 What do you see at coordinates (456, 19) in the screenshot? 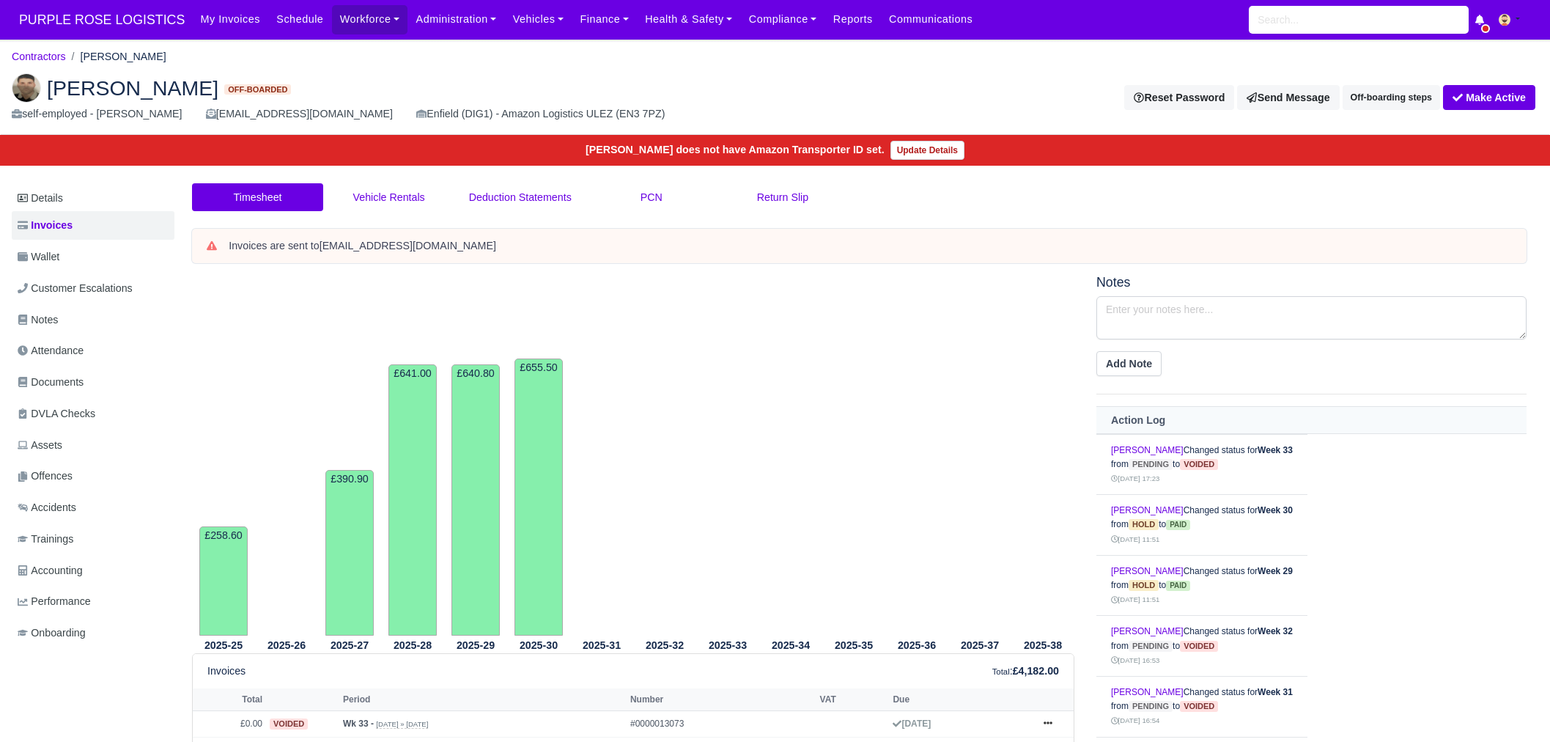
I see `a: Administration` at bounding box center [456, 19].